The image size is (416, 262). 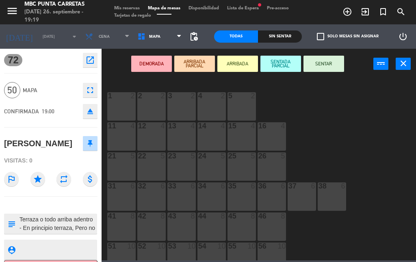 What do you see at coordinates (320, 37) in the screenshot?
I see `span: check_box_outline_blank` at bounding box center [320, 37].